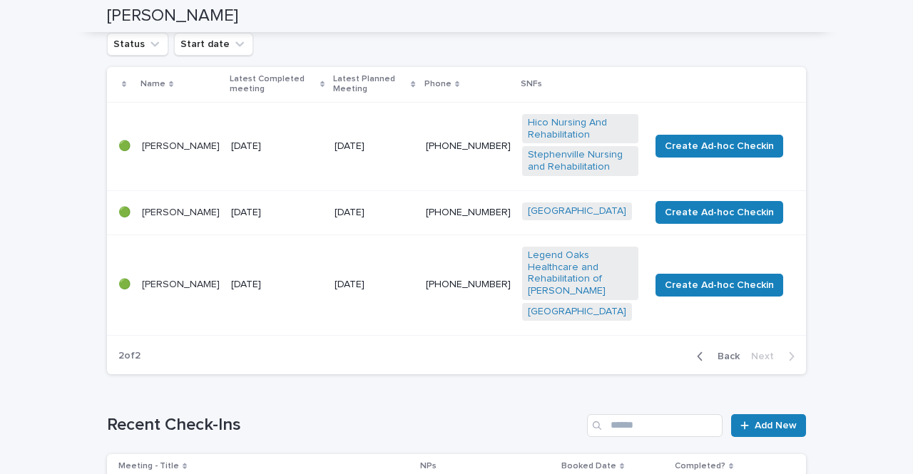 This screenshot has width=913, height=474. I want to click on button: Start date, so click(213, 44).